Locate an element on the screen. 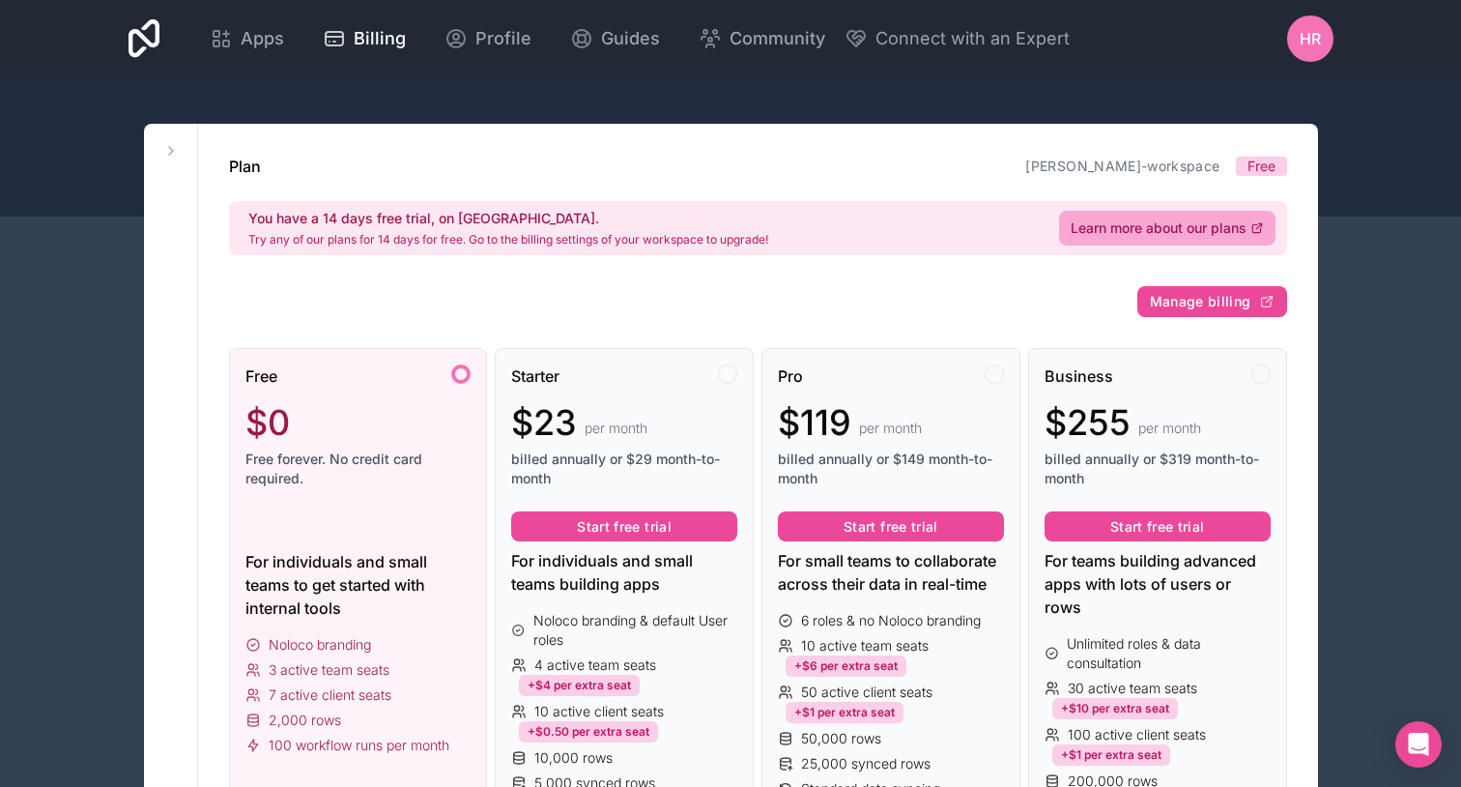  span: 100 workflow runs per month is located at coordinates (359, 745).